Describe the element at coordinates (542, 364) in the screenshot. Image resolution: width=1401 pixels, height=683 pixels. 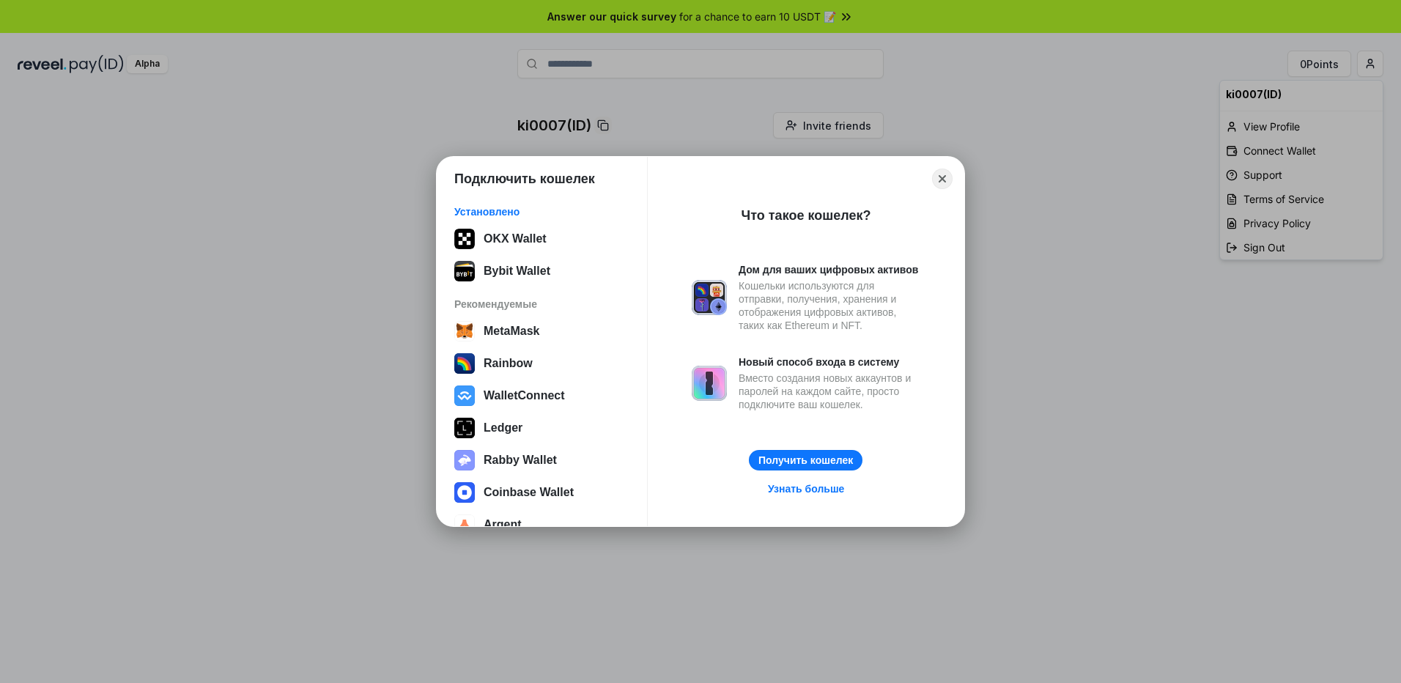
I see `button: Rainbow` at that location.